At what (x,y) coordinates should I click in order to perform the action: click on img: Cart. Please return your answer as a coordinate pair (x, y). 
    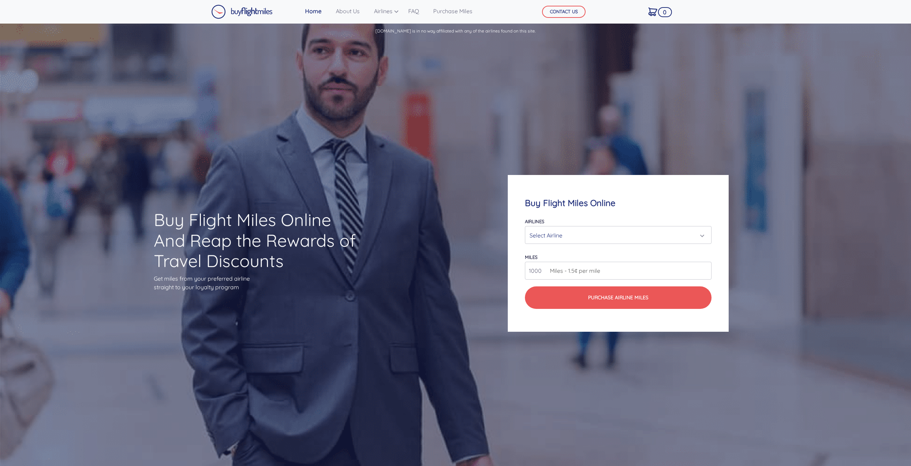
    Looking at the image, I should click on (653, 12).